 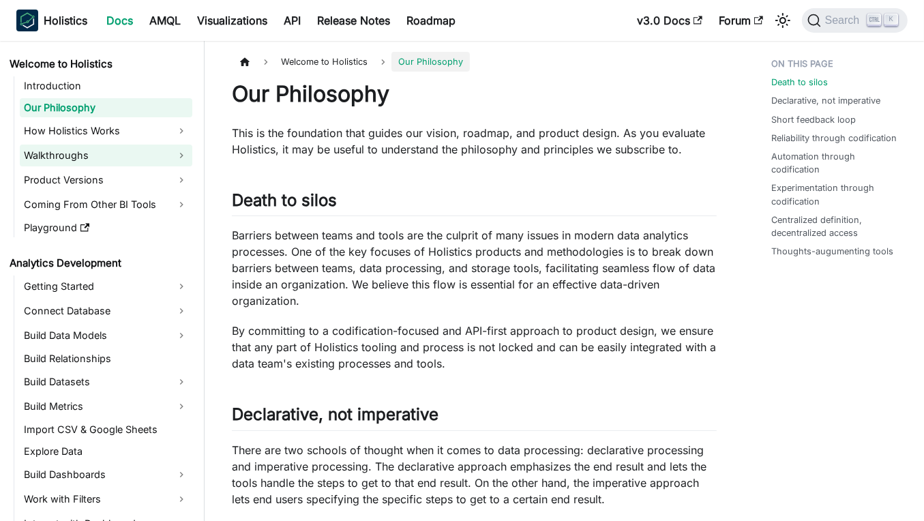 I want to click on a: Introduction, so click(x=106, y=86).